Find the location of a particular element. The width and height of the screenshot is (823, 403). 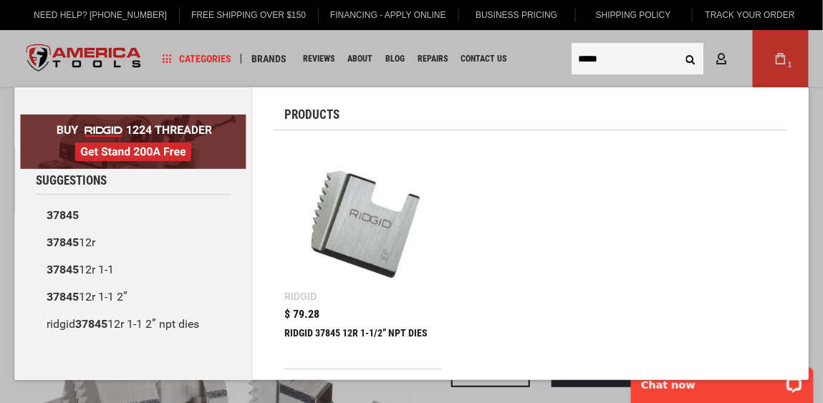

span: Brands is located at coordinates (269, 59).